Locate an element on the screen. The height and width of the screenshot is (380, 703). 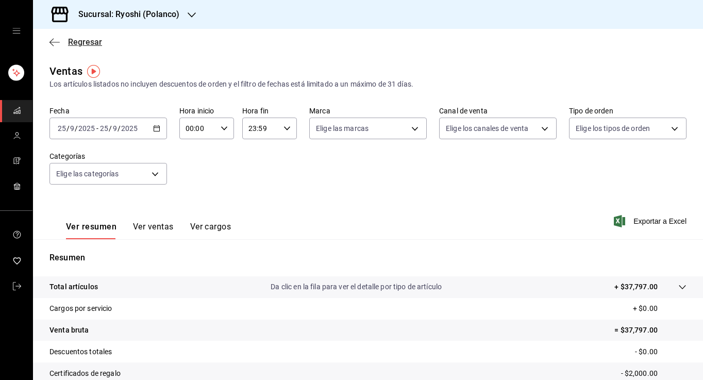
p: - $2,000.00 is located at coordinates (654, 373).